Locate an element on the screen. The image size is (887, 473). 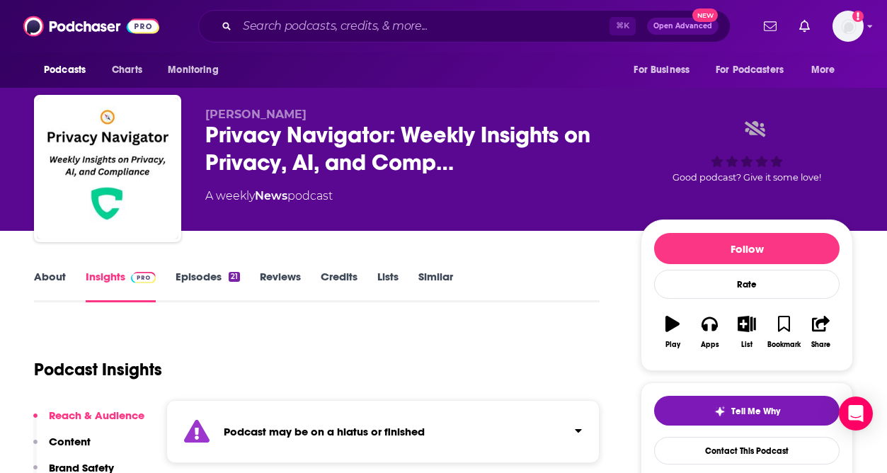
img: tell me why sparkle is located at coordinates (720, 411).